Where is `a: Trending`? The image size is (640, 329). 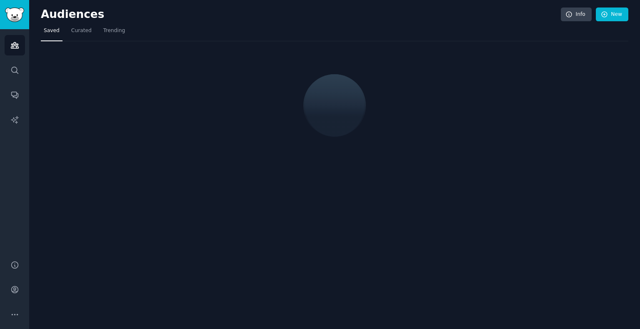 a: Trending is located at coordinates (114, 32).